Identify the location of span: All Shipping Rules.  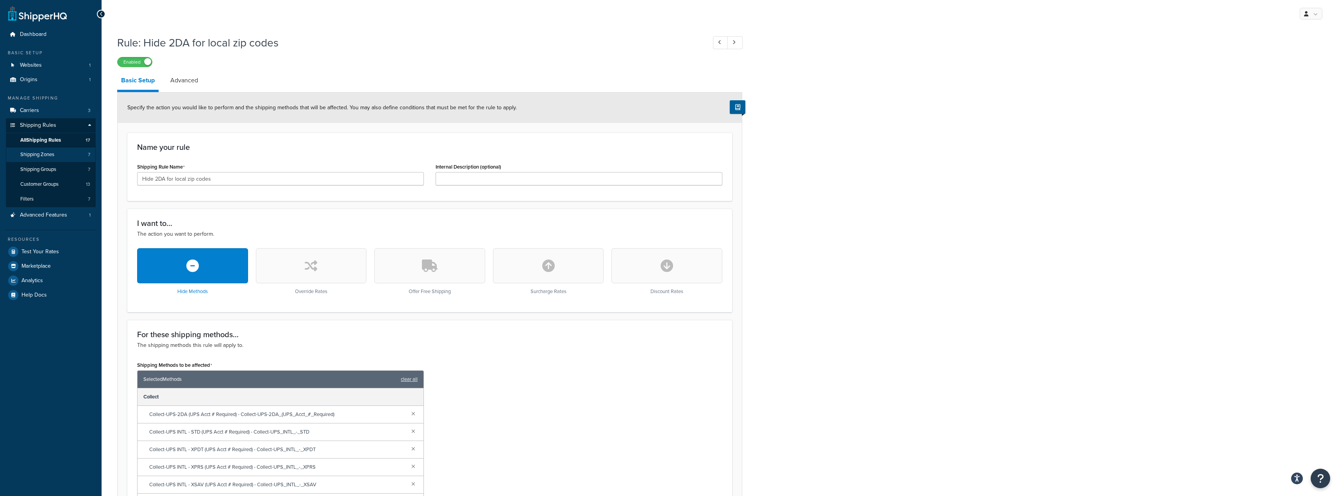
(41, 140).